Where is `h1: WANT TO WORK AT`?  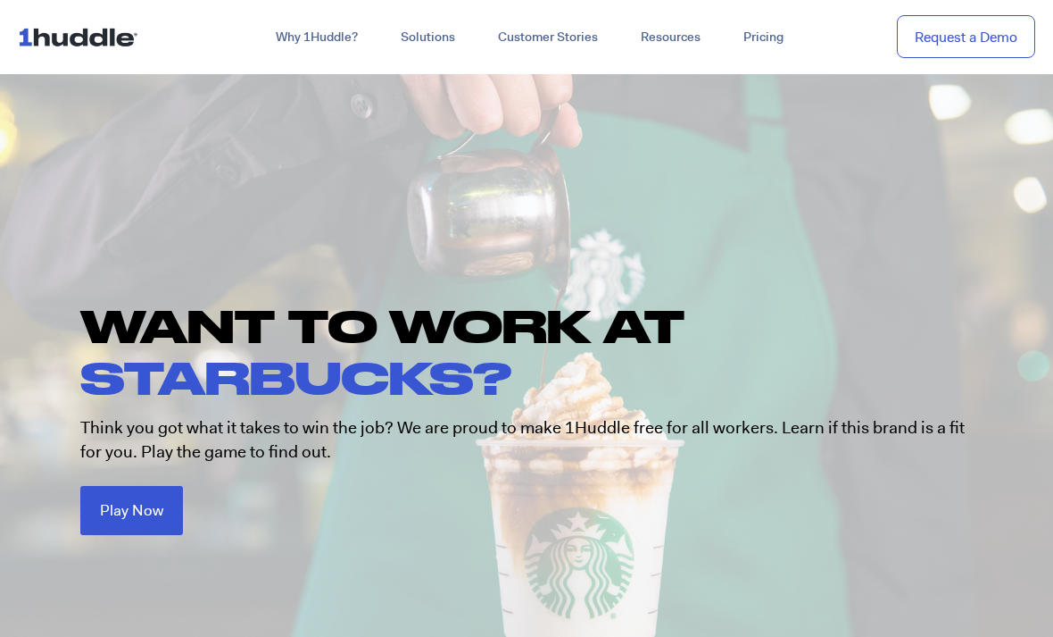
h1: WANT TO WORK AT is located at coordinates (536, 351).